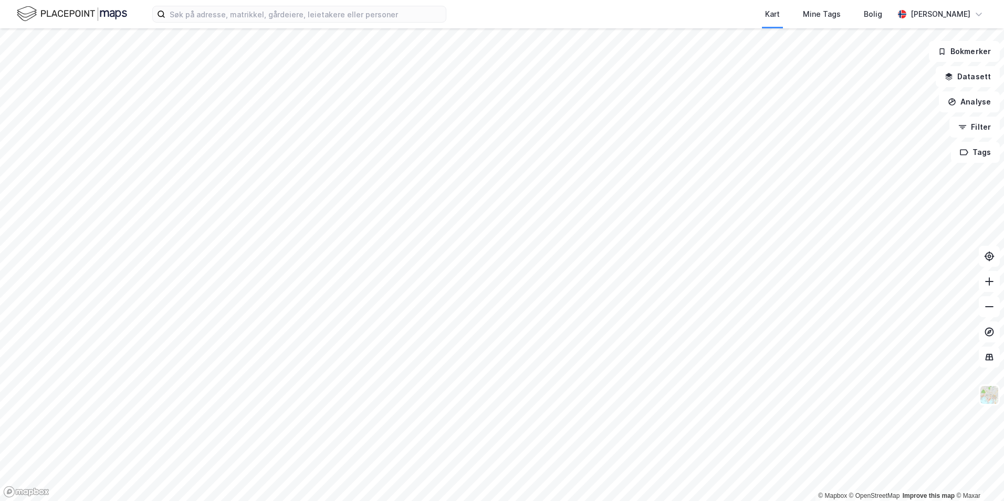  I want to click on img: logo.f888ab2527a4732fd821a326f86c7f29.svg, so click(72, 14).